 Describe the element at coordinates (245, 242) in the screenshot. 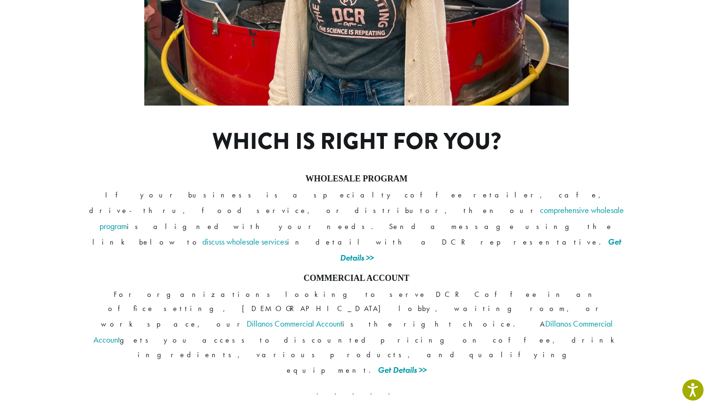

I see `a: discuss wholesale services` at that location.